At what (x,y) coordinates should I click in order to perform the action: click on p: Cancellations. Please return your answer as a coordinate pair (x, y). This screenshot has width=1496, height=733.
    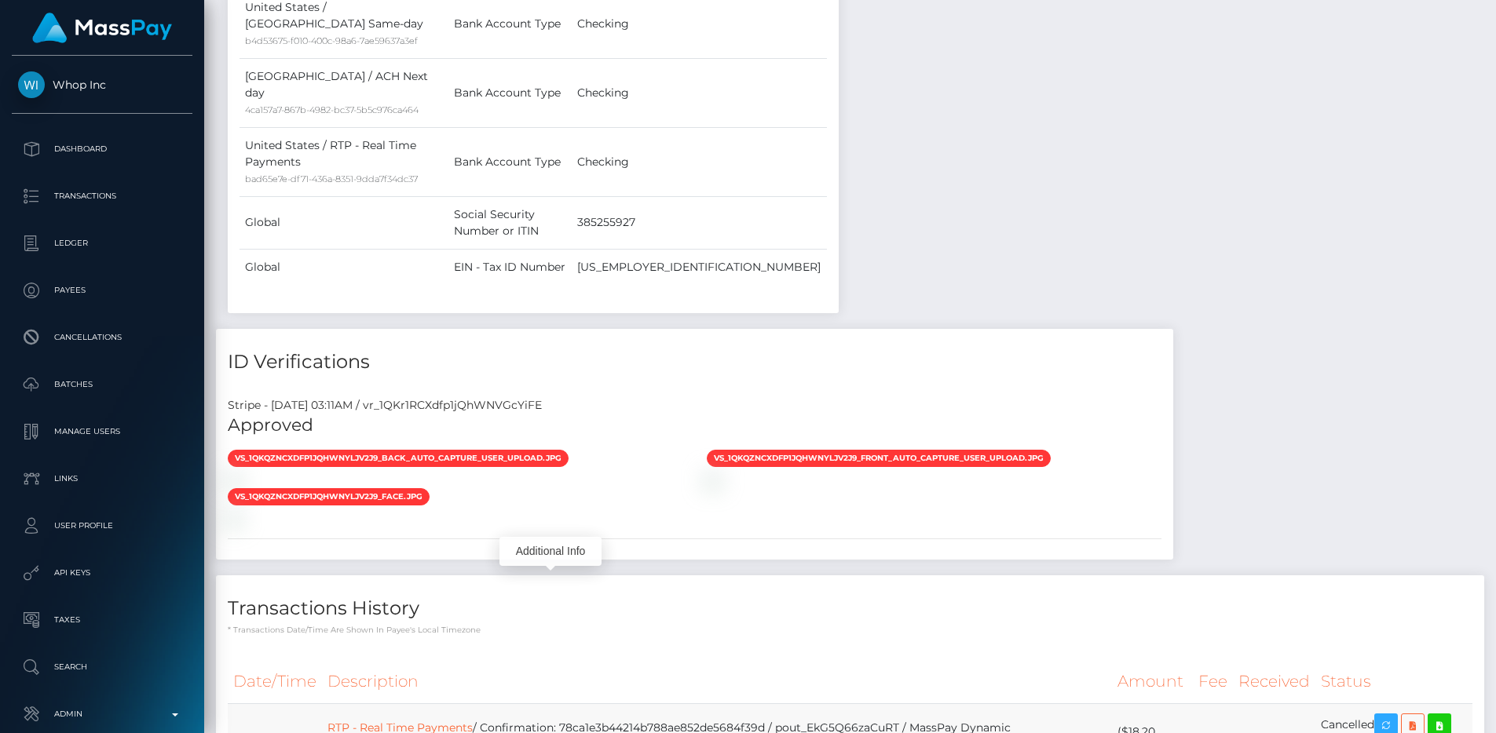
    Looking at the image, I should click on (102, 338).